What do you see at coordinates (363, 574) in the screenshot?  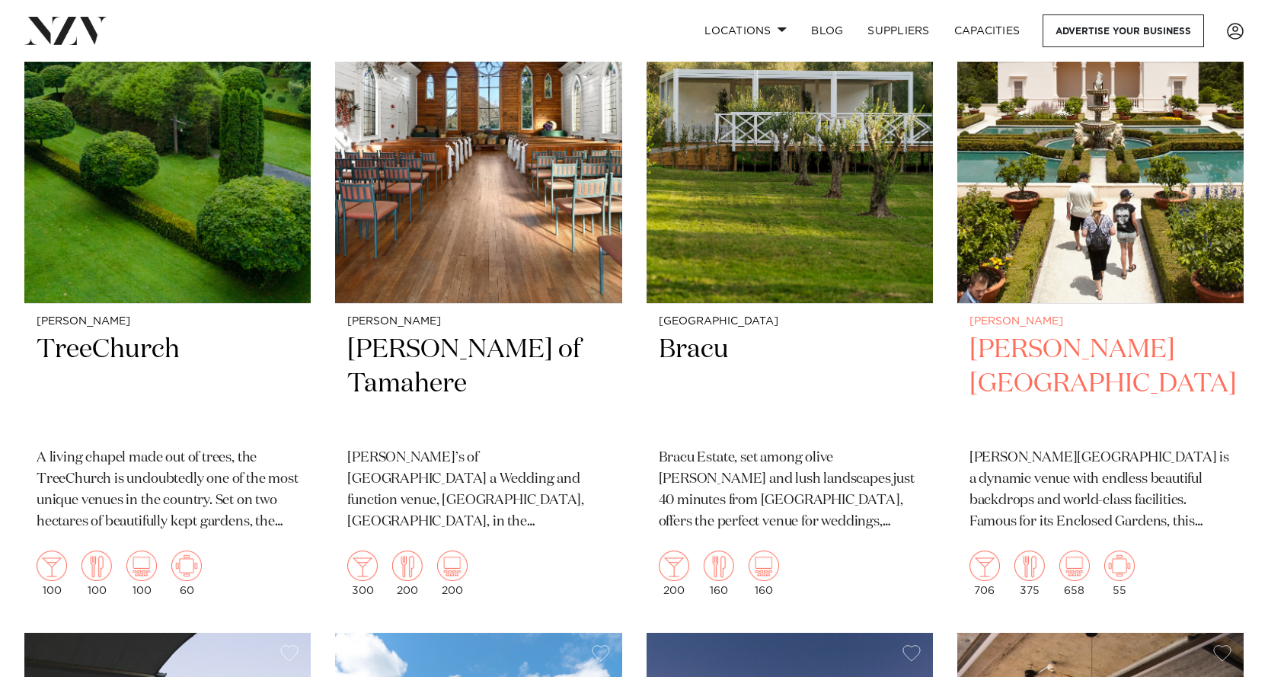 I see `div: 300` at bounding box center [363, 574].